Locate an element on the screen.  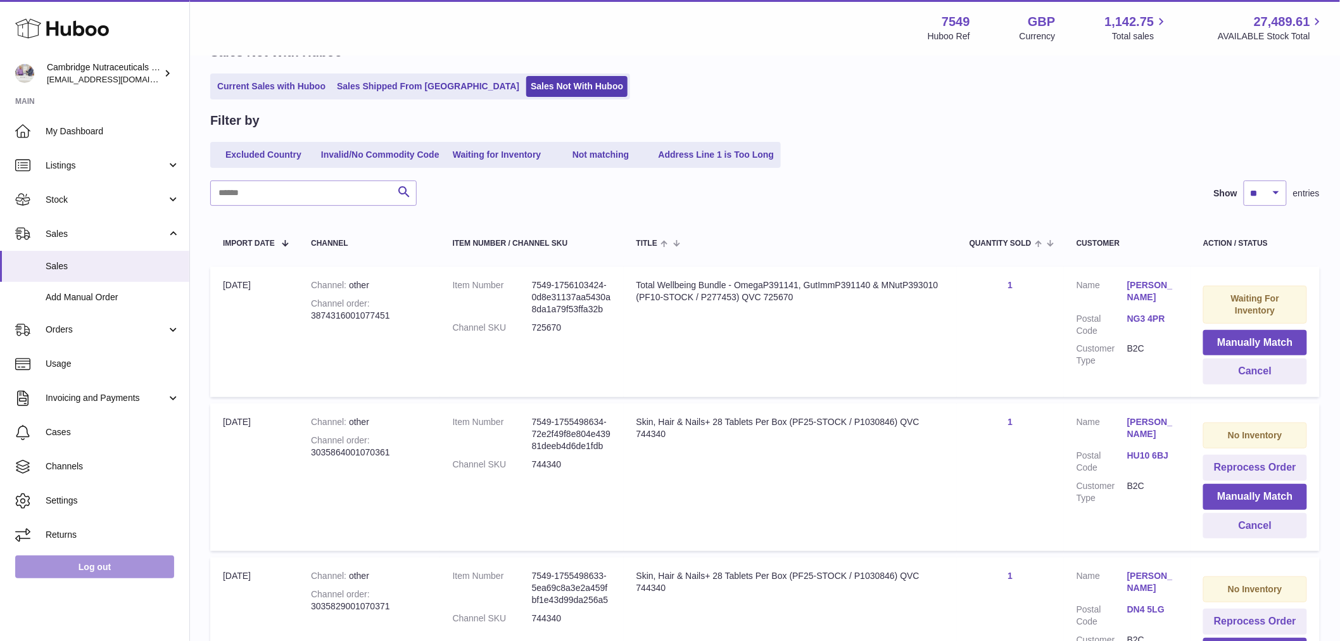
dd: 7549-1755498634-72e2f49f8e804e43981deeb4d6de1fdb is located at coordinates (571, 434).